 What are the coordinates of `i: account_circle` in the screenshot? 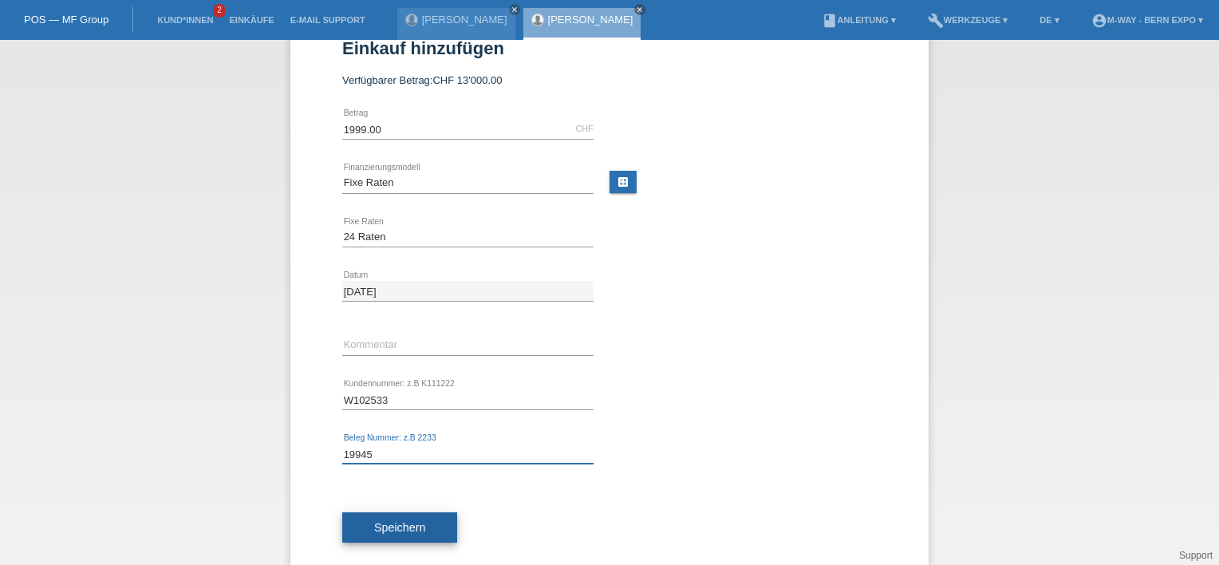 It's located at (1099, 21).